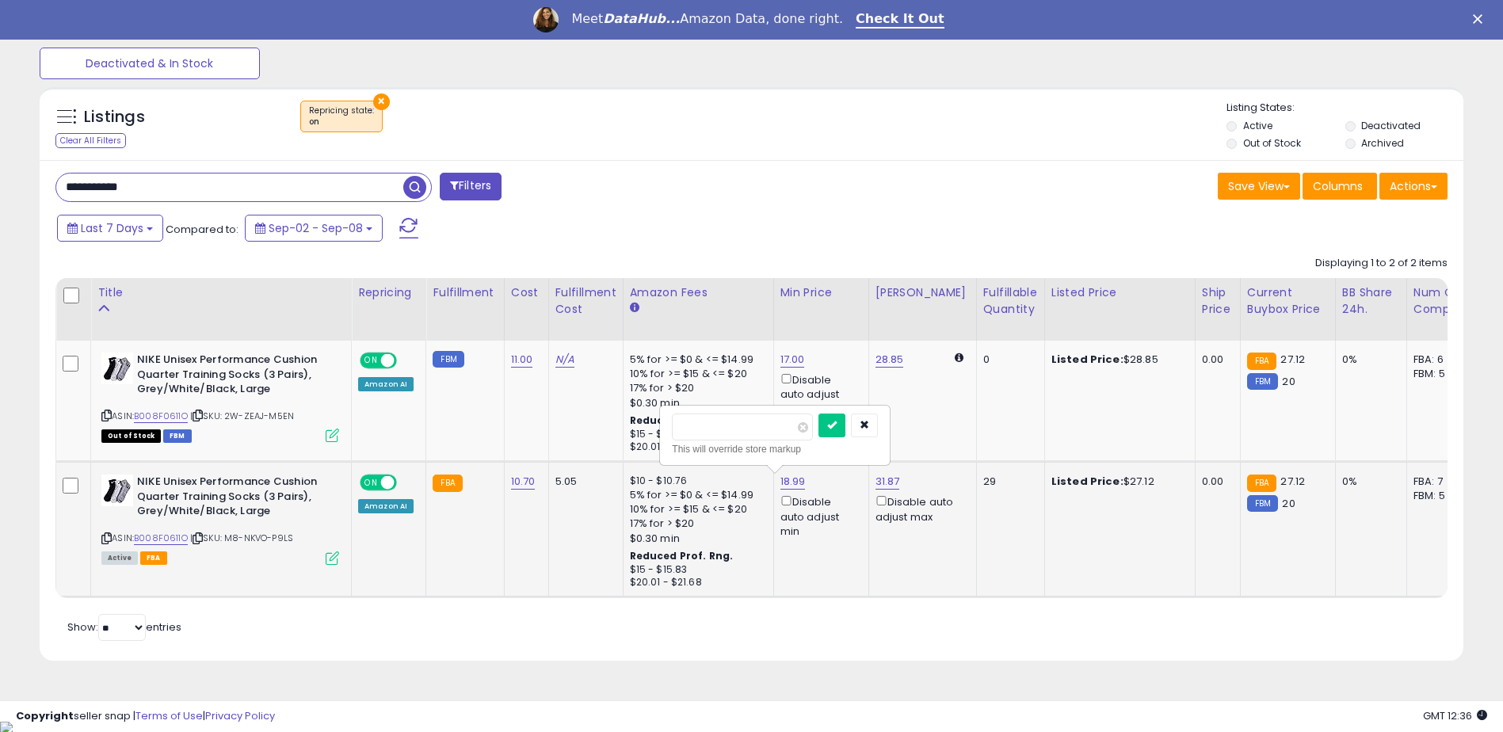 The height and width of the screenshot is (732, 1503). What do you see at coordinates (341, 116) in the screenshot?
I see `span: Repricing state :` at bounding box center [341, 116].